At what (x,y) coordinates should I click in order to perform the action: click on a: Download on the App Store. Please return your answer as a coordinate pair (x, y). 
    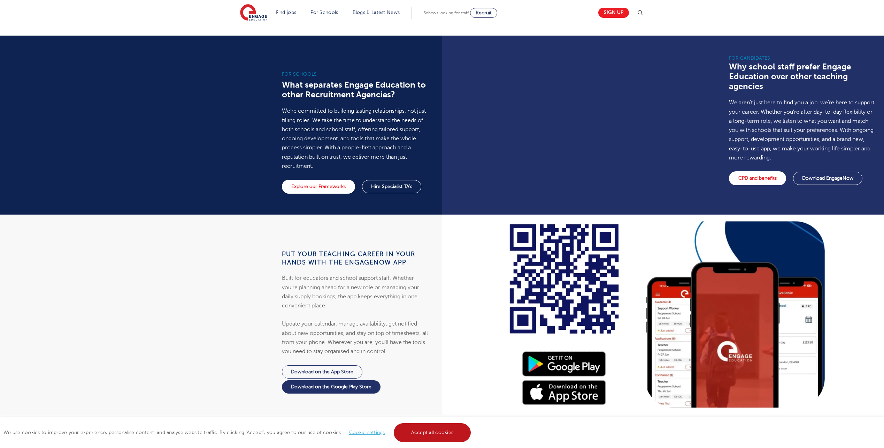
    Looking at the image, I should click on (322, 372).